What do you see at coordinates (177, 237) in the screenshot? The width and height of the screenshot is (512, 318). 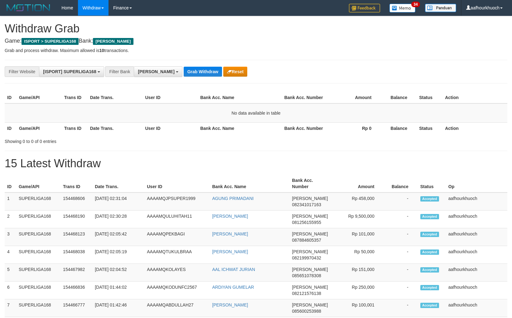 I see `td: AAAAMQPEKBAGI` at bounding box center [177, 237].